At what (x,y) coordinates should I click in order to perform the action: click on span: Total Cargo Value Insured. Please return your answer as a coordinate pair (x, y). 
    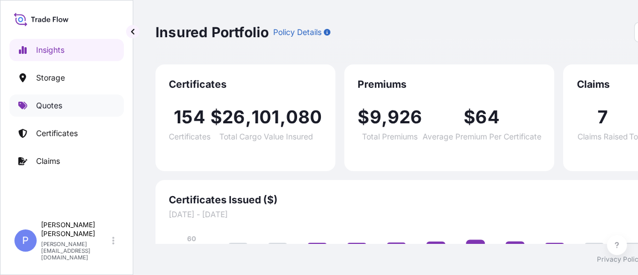
    Looking at the image, I should click on (266, 137).